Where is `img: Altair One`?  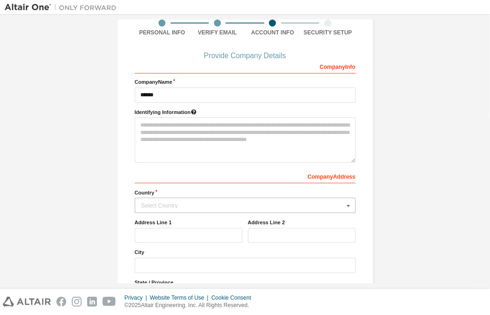
img: Altair One is located at coordinates (63, 7).